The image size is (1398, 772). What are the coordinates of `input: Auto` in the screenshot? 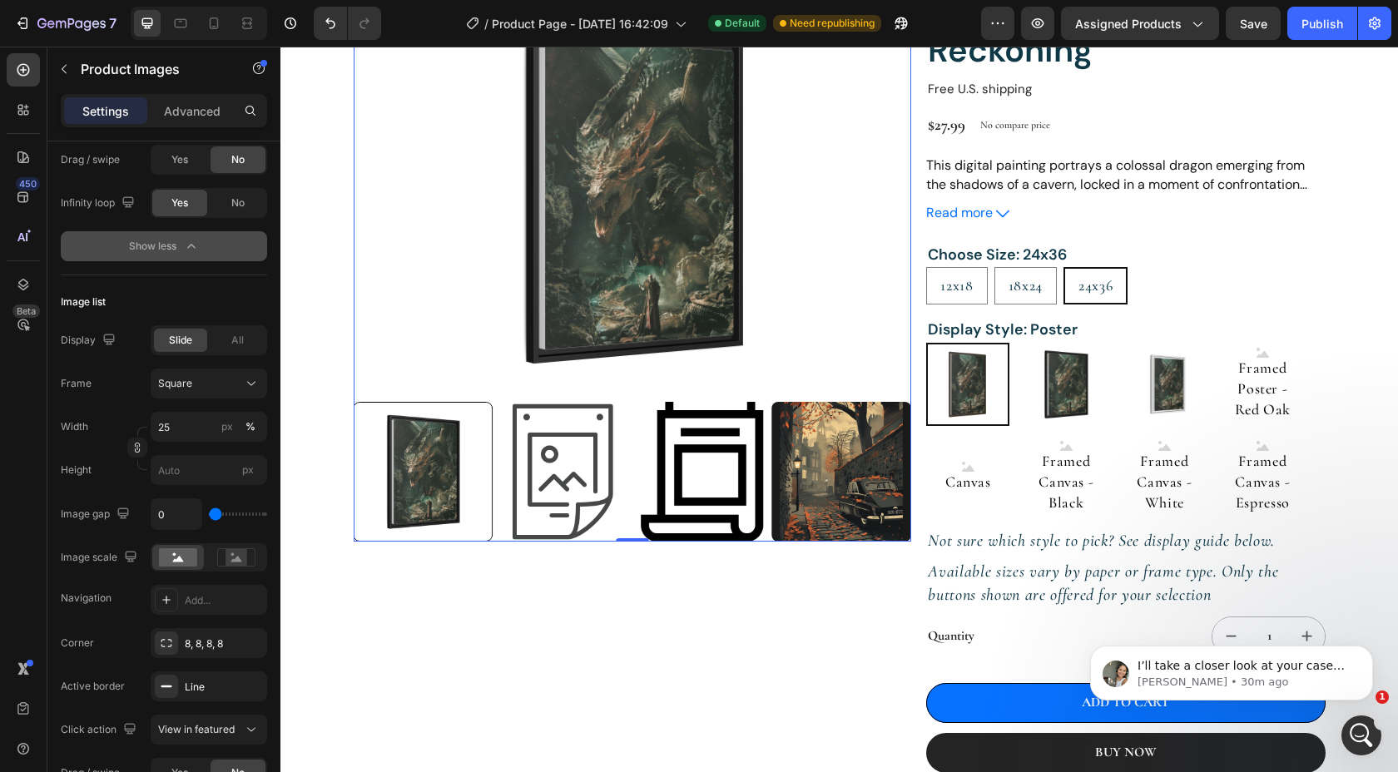 It's located at (176, 514).